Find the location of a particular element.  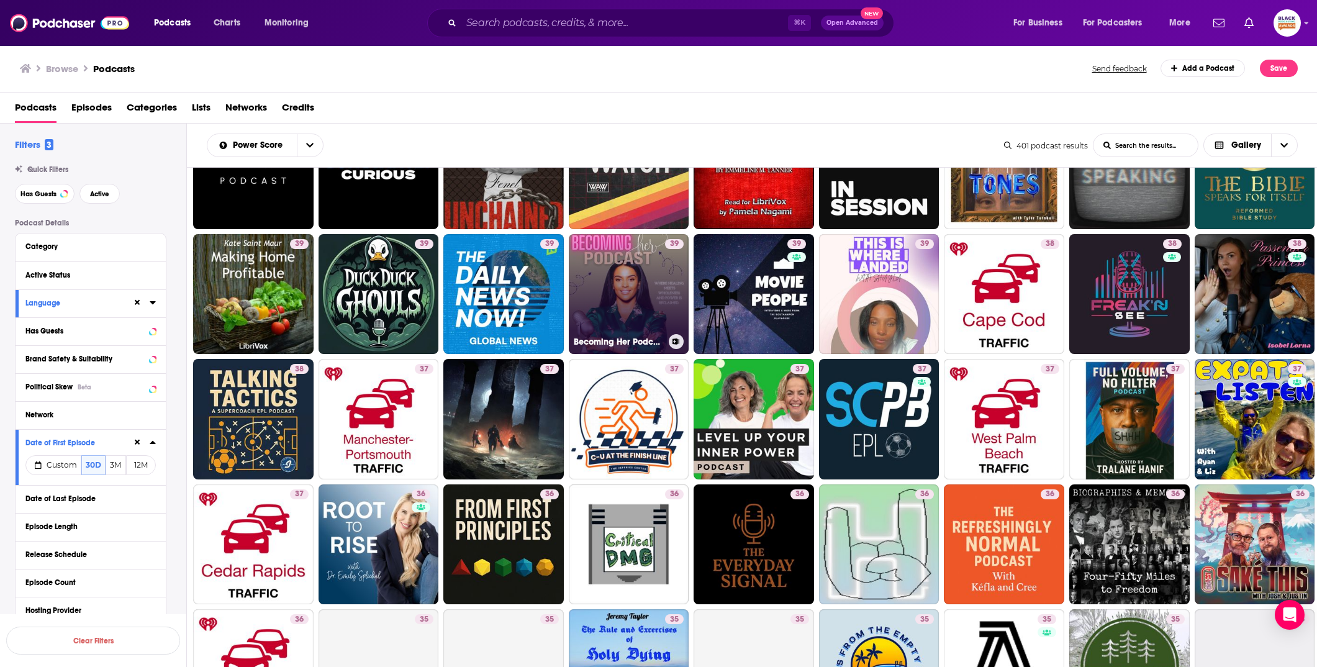

div: 401 podcast results is located at coordinates (1045, 145).